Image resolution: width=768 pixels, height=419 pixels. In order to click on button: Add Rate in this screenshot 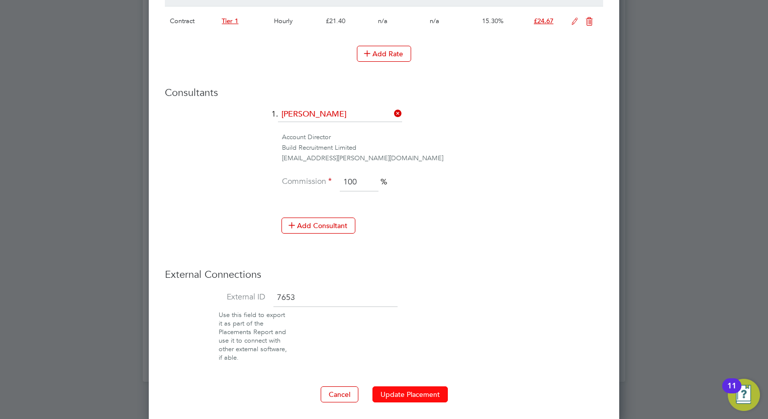, I will do `click(384, 54)`.